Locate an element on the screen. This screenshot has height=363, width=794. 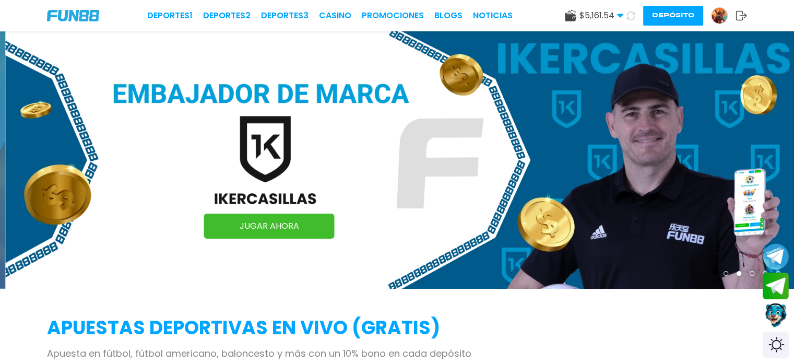
img: Avatar is located at coordinates (719, 16).